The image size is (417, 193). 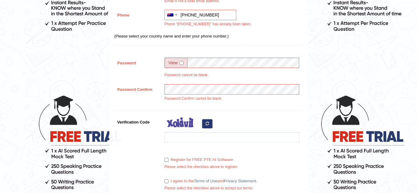 What do you see at coordinates (166, 160) in the screenshot?
I see `input: Register for FREE PTE AI Software` at bounding box center [166, 160].